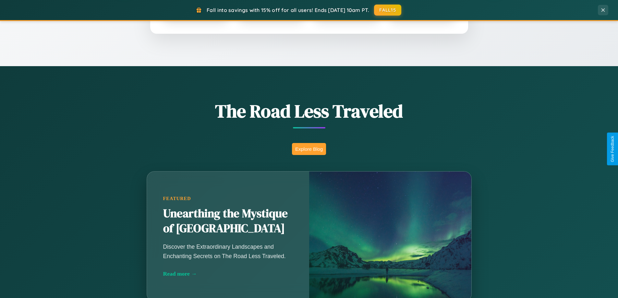 This screenshot has height=298, width=618. I want to click on button: Explore Blog, so click(309, 149).